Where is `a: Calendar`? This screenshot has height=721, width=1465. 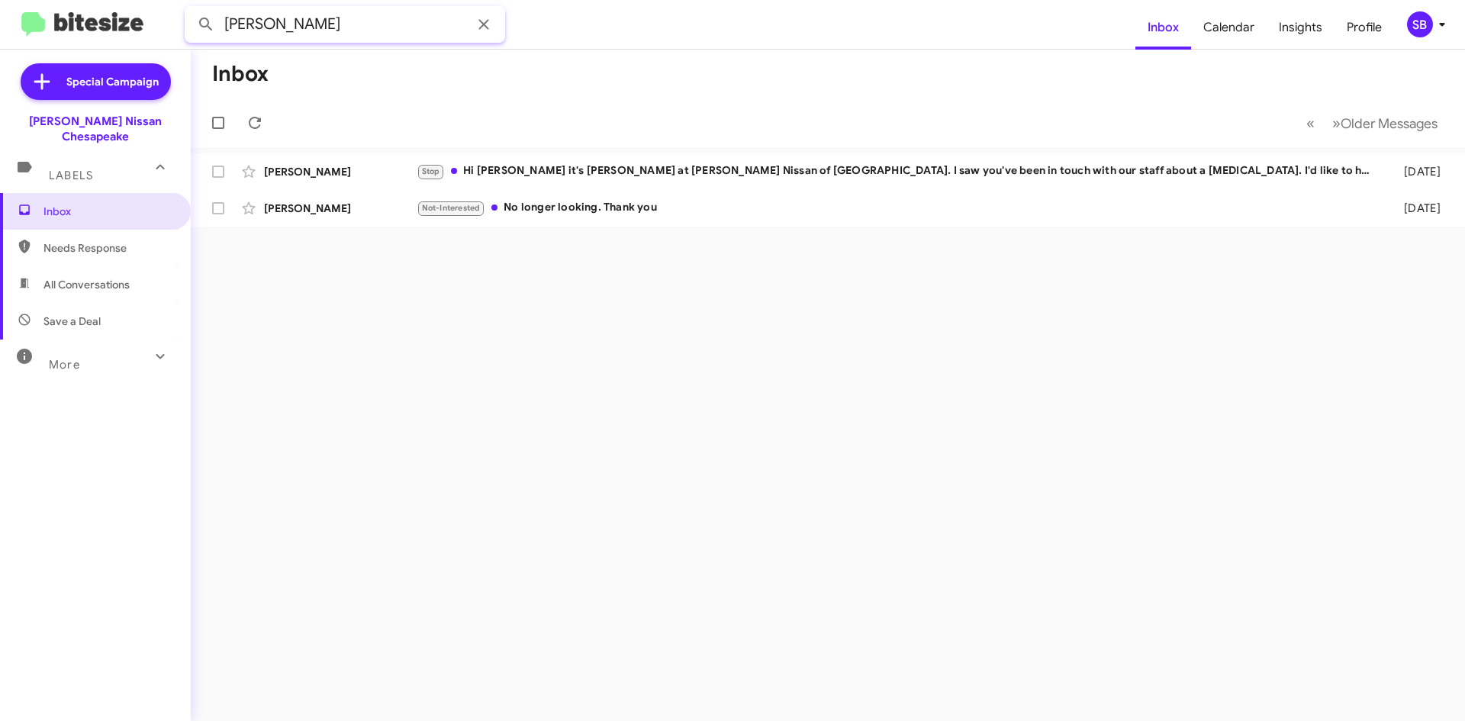 a: Calendar is located at coordinates (1229, 27).